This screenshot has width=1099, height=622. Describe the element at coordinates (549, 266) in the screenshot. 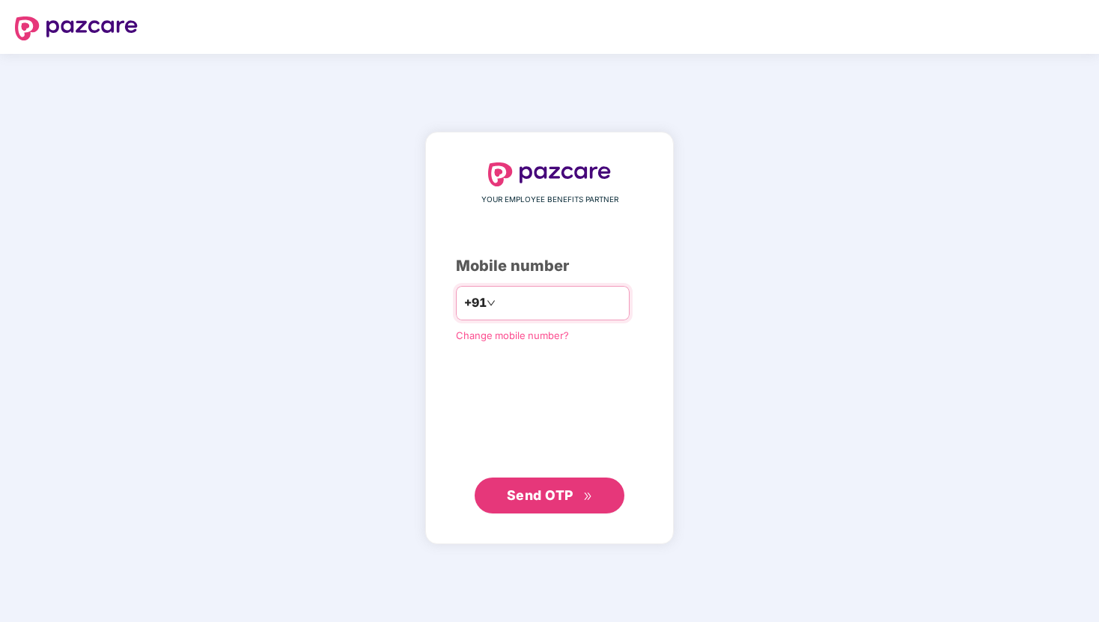

I see `div: Mobile number` at that location.